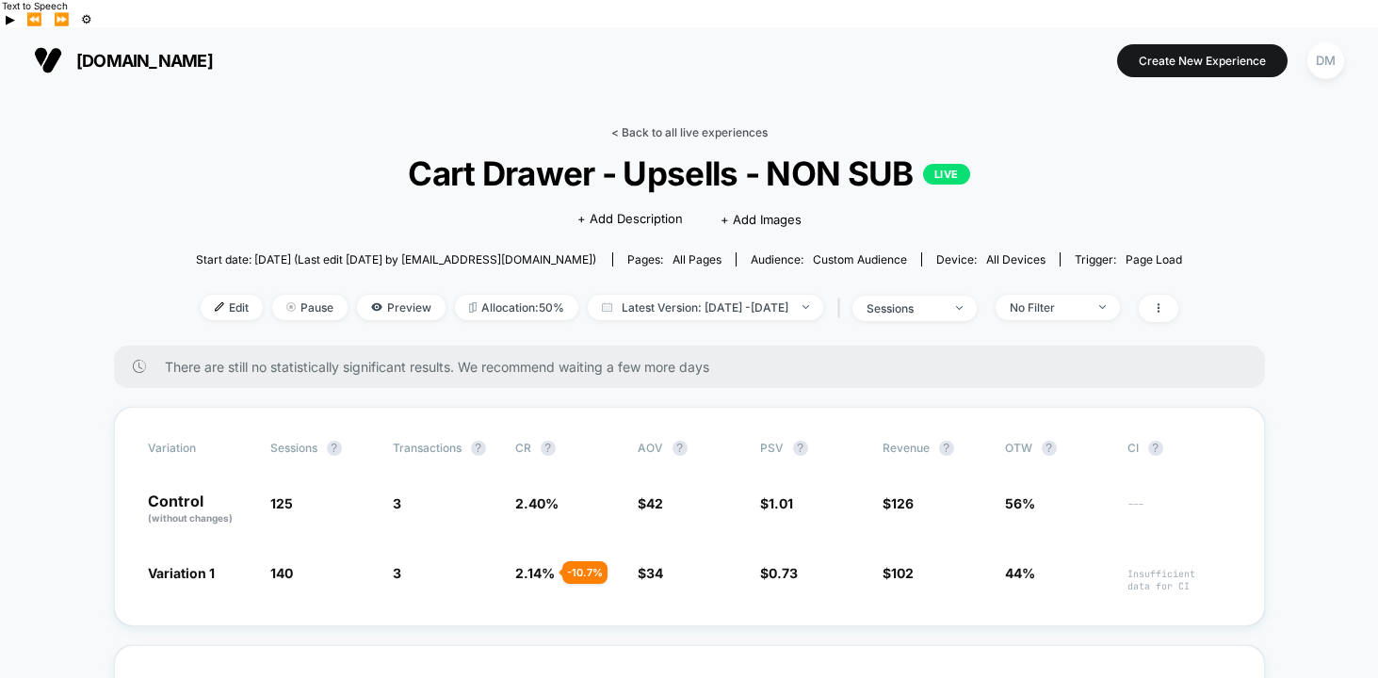  Describe the element at coordinates (630, 220) in the screenshot. I see `span: + Add Description` at that location.